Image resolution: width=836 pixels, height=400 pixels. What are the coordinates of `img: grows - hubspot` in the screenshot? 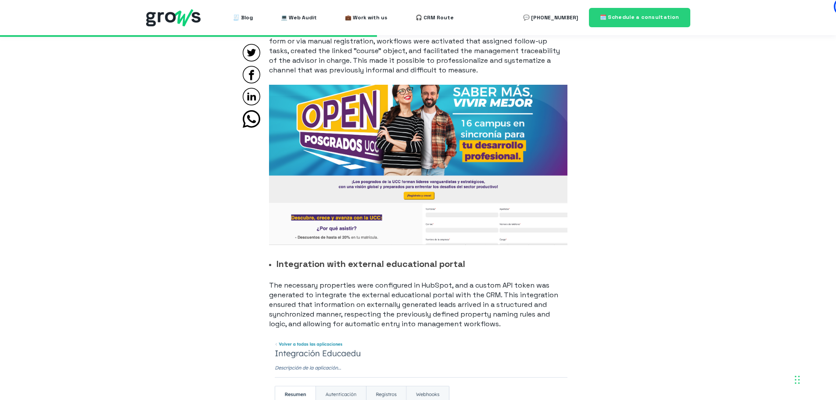 It's located at (173, 18).